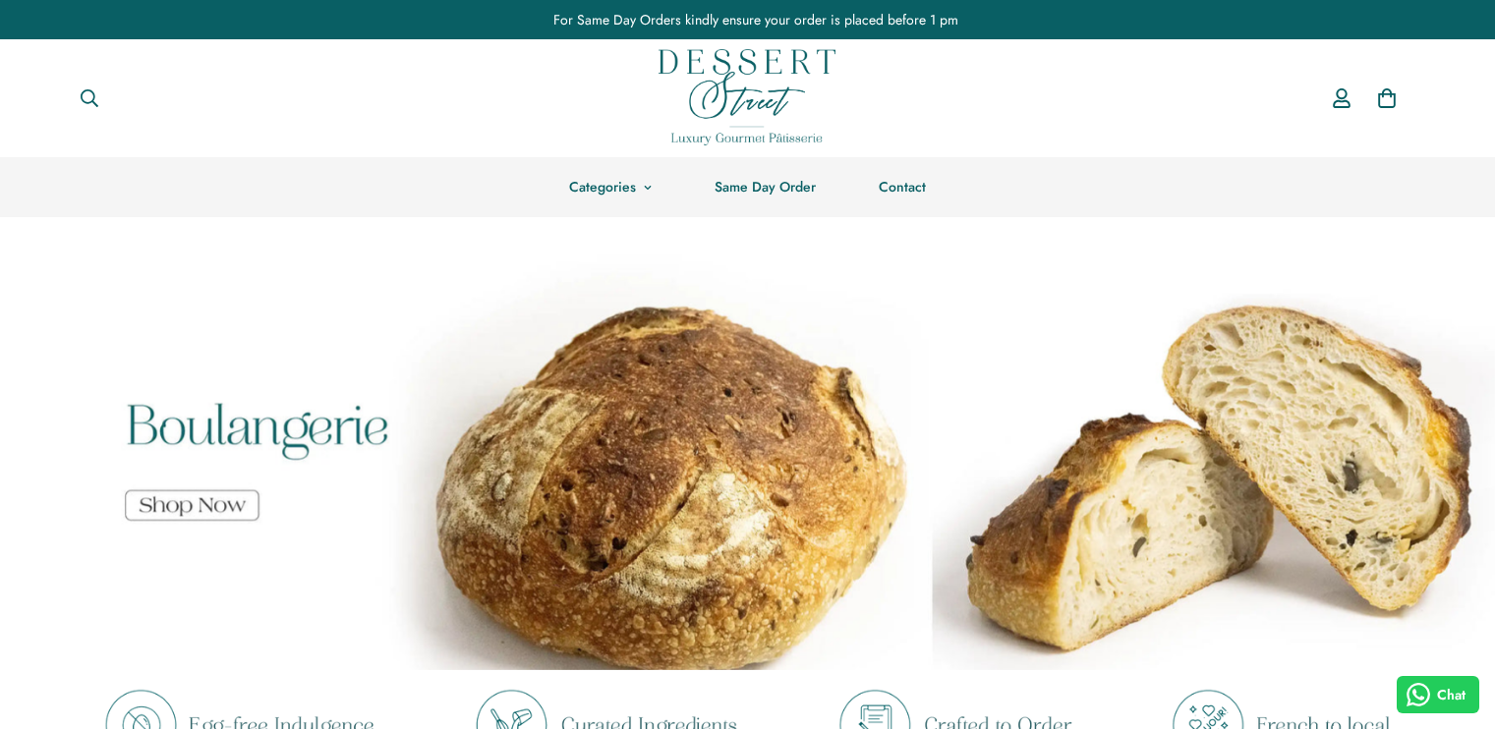 This screenshot has height=729, width=1495. I want to click on span: Chat, so click(1451, 695).